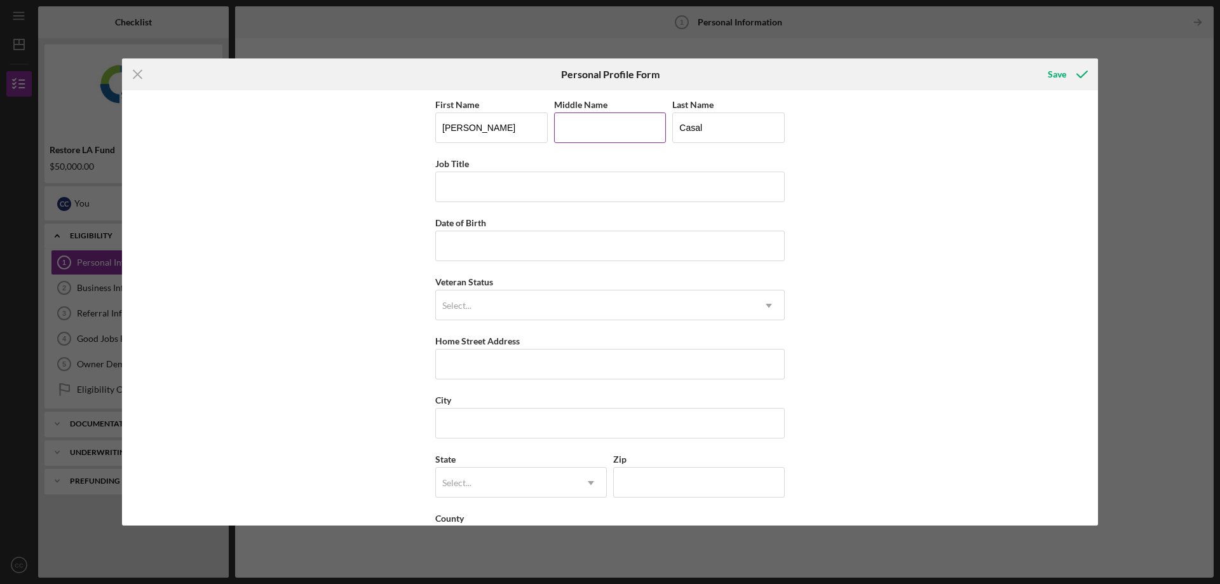  What do you see at coordinates (477, 341) in the screenshot?
I see `label: Home Street Address` at bounding box center [477, 341].